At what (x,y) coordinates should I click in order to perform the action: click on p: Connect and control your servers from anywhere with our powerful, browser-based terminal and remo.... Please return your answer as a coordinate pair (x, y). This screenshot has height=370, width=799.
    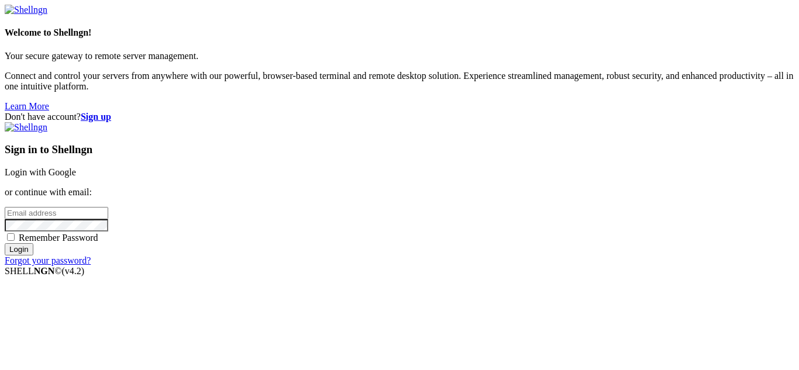
    Looking at the image, I should click on (399, 81).